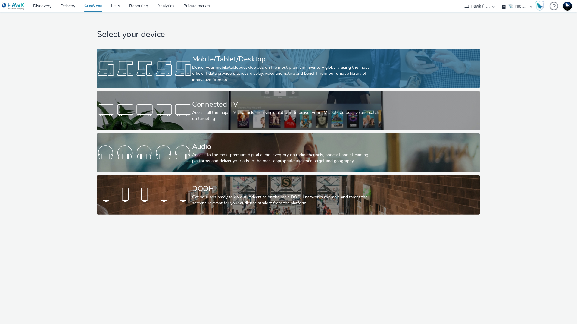  What do you see at coordinates (289, 195) in the screenshot?
I see `a: DOOHGet your ads ready to go out! Advertise on the main DOOH networks available and target the sc...` at bounding box center [289, 195].